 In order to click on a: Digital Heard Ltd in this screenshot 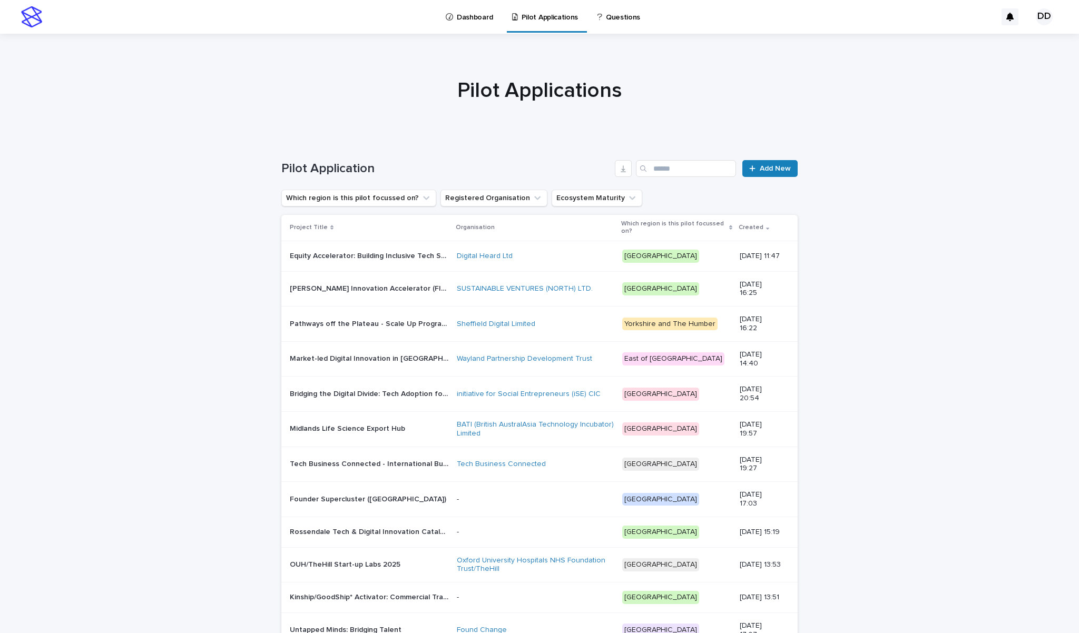, I will do `click(485, 256)`.